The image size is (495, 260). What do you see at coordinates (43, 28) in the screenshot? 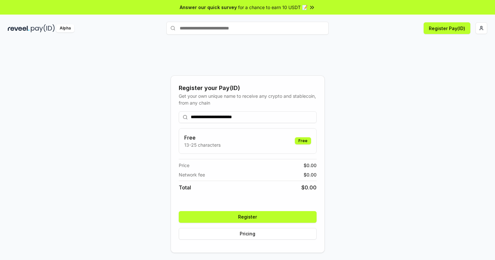
I see `img: pay_id` at bounding box center [43, 28].